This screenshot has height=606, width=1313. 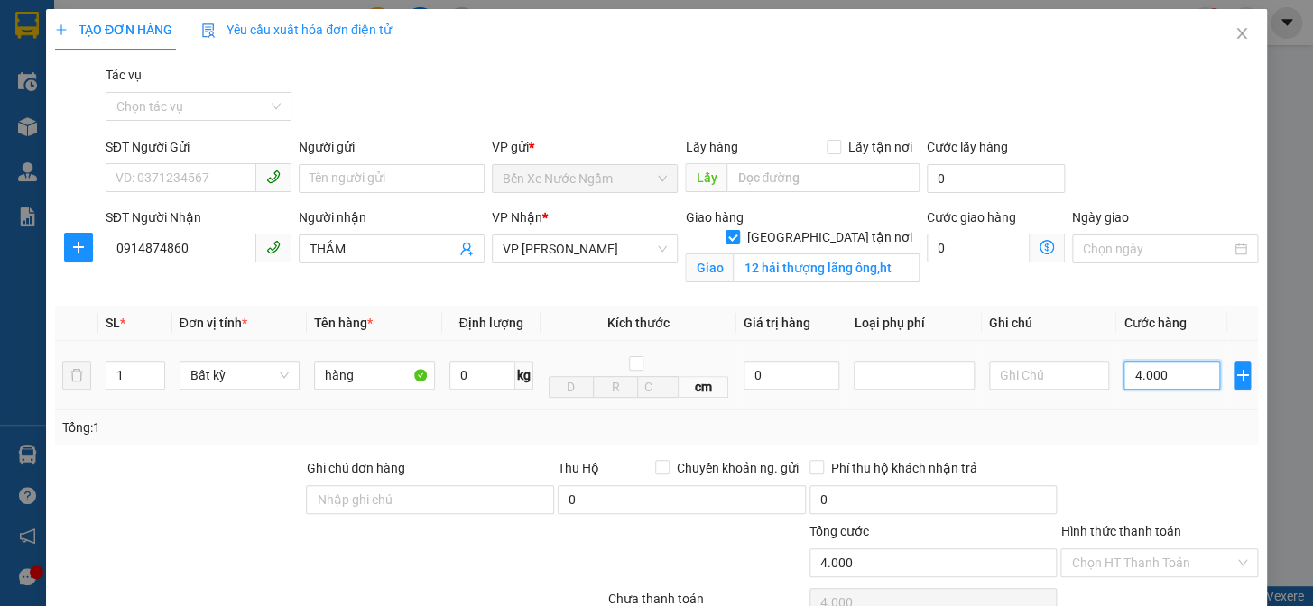 I want to click on label: Cước lấy hàng, so click(x=967, y=147).